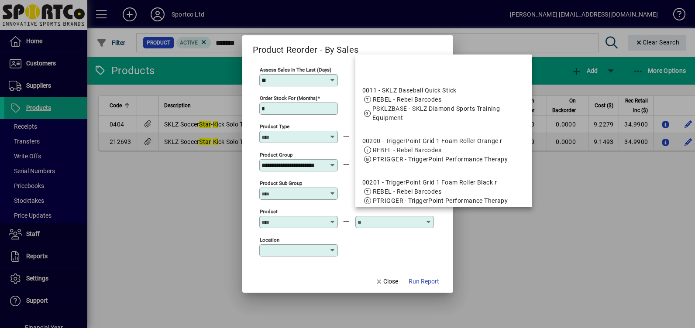 The width and height of the screenshot is (695, 328). What do you see at coordinates (270, 240) in the screenshot?
I see `mat-label: Location` at bounding box center [270, 240].